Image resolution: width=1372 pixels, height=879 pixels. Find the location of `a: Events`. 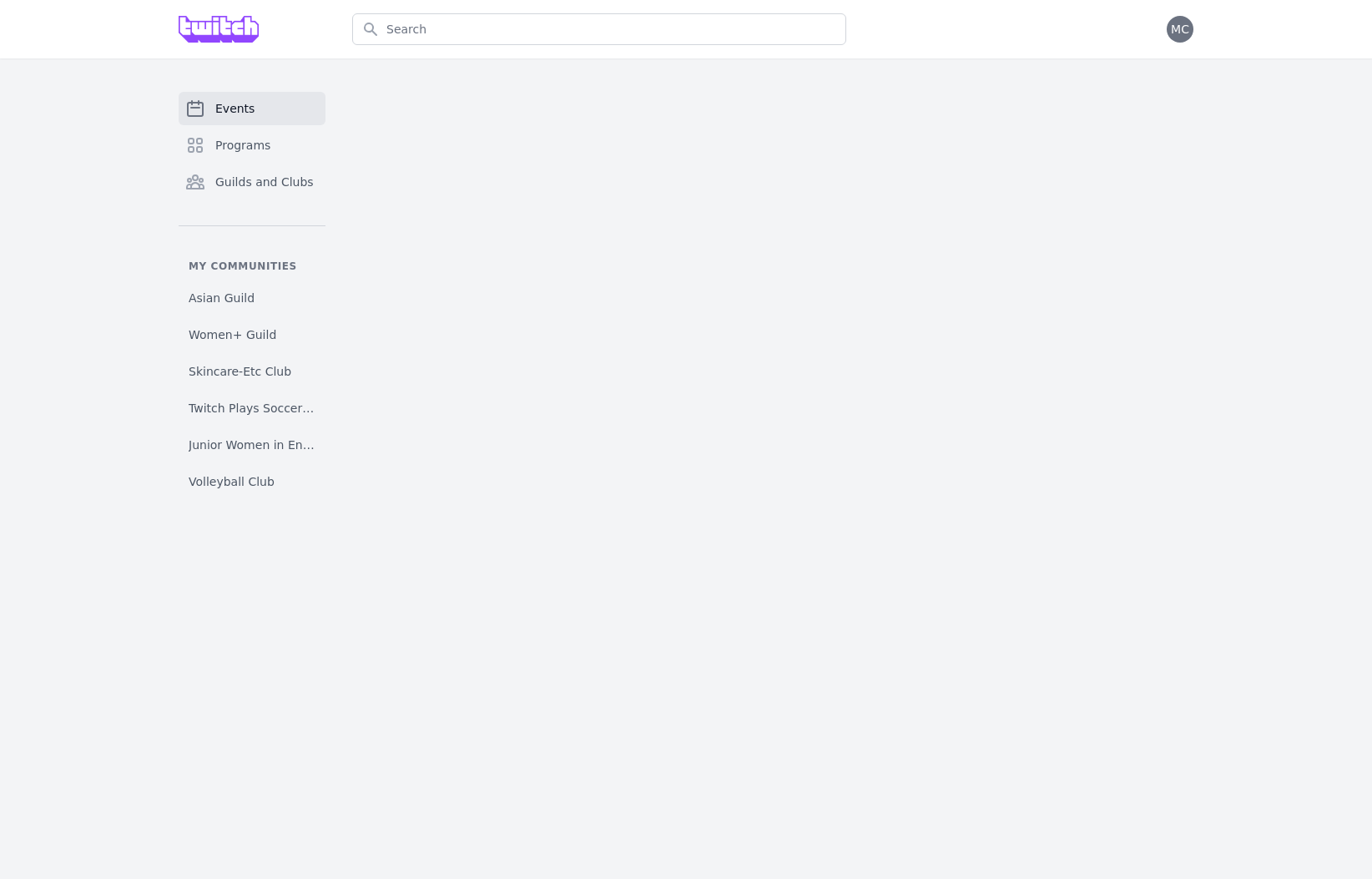

a: Events is located at coordinates (252, 109).